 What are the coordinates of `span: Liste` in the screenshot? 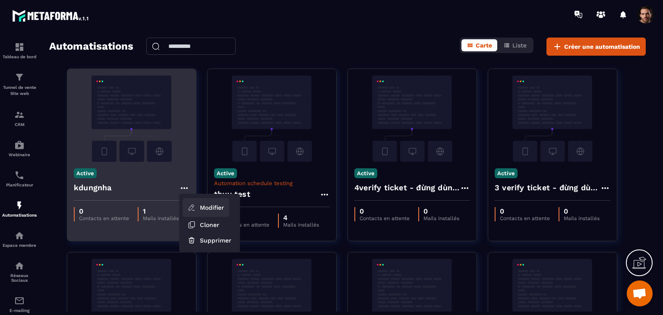 It's located at (519, 45).